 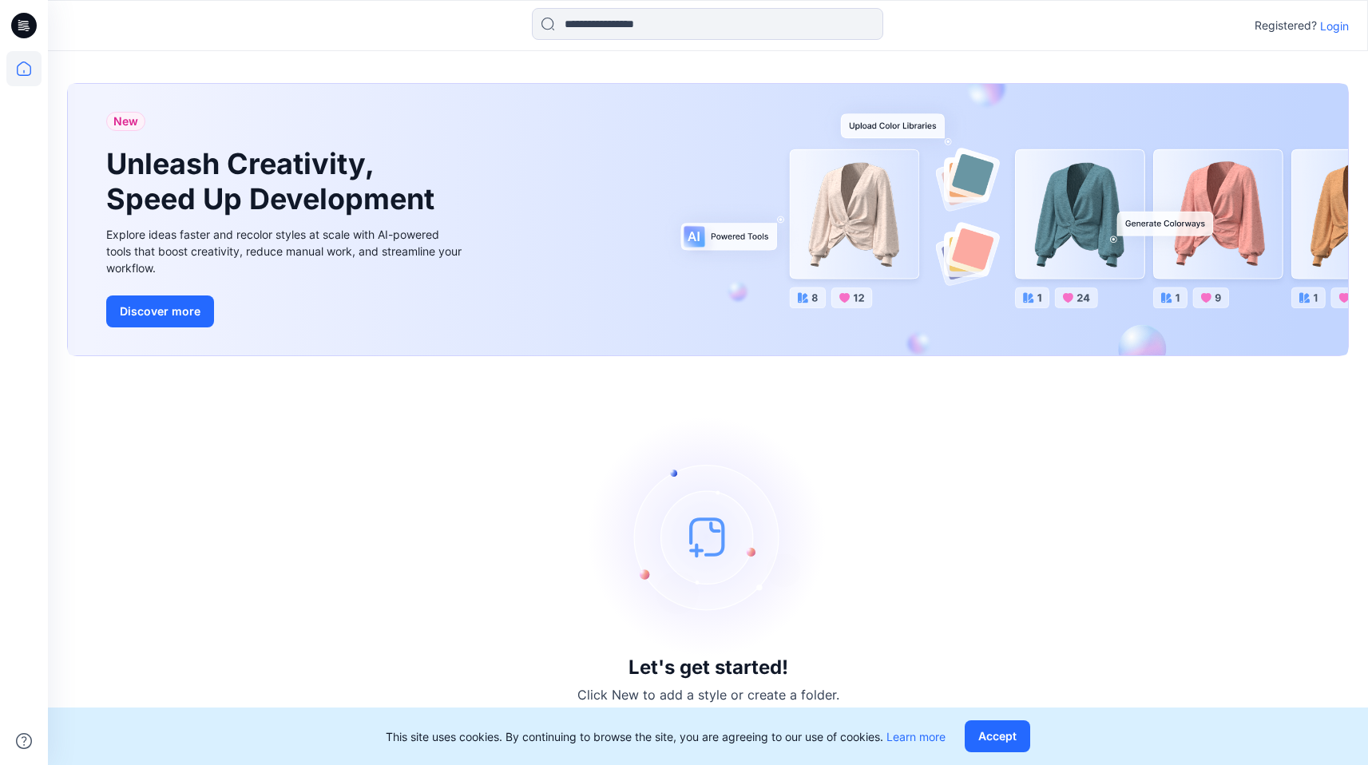 What do you see at coordinates (1335, 26) in the screenshot?
I see `p: Login` at bounding box center [1335, 26].